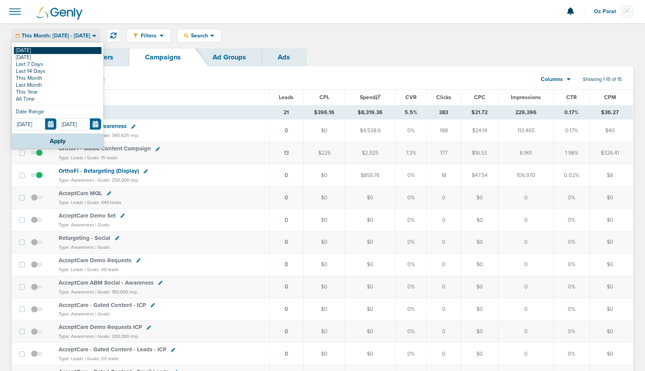 The image size is (645, 371). I want to click on td: $21.72, so click(479, 112).